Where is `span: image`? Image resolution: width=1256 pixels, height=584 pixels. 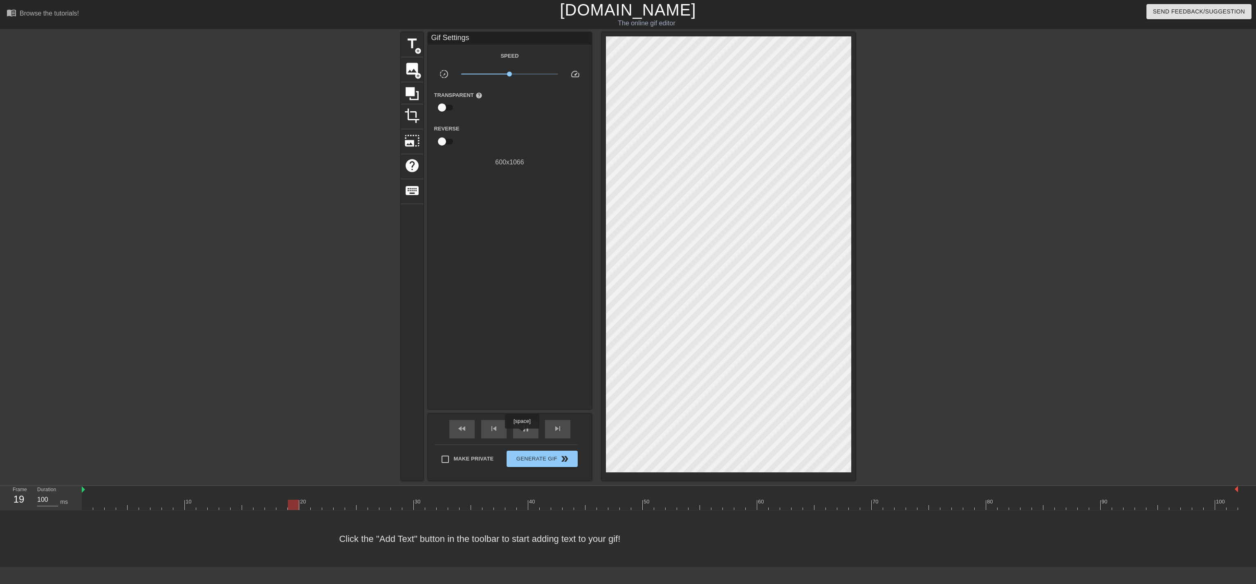
span: image is located at coordinates (412, 69).